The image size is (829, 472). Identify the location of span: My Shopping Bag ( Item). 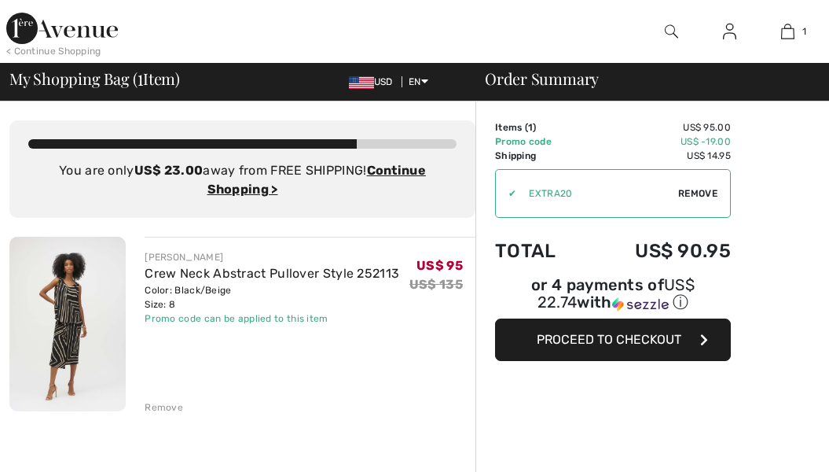
(94, 79).